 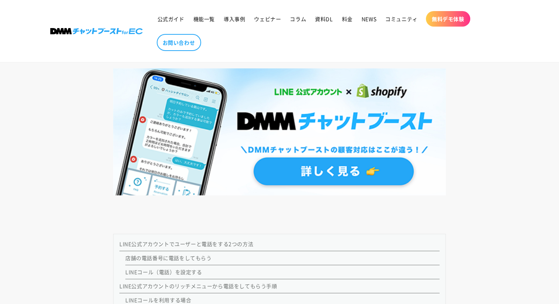 I want to click on span: 資料DL, so click(x=324, y=19).